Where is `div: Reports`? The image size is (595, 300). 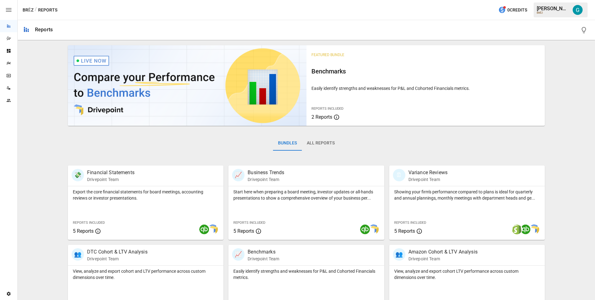 div: Reports is located at coordinates (44, 29).